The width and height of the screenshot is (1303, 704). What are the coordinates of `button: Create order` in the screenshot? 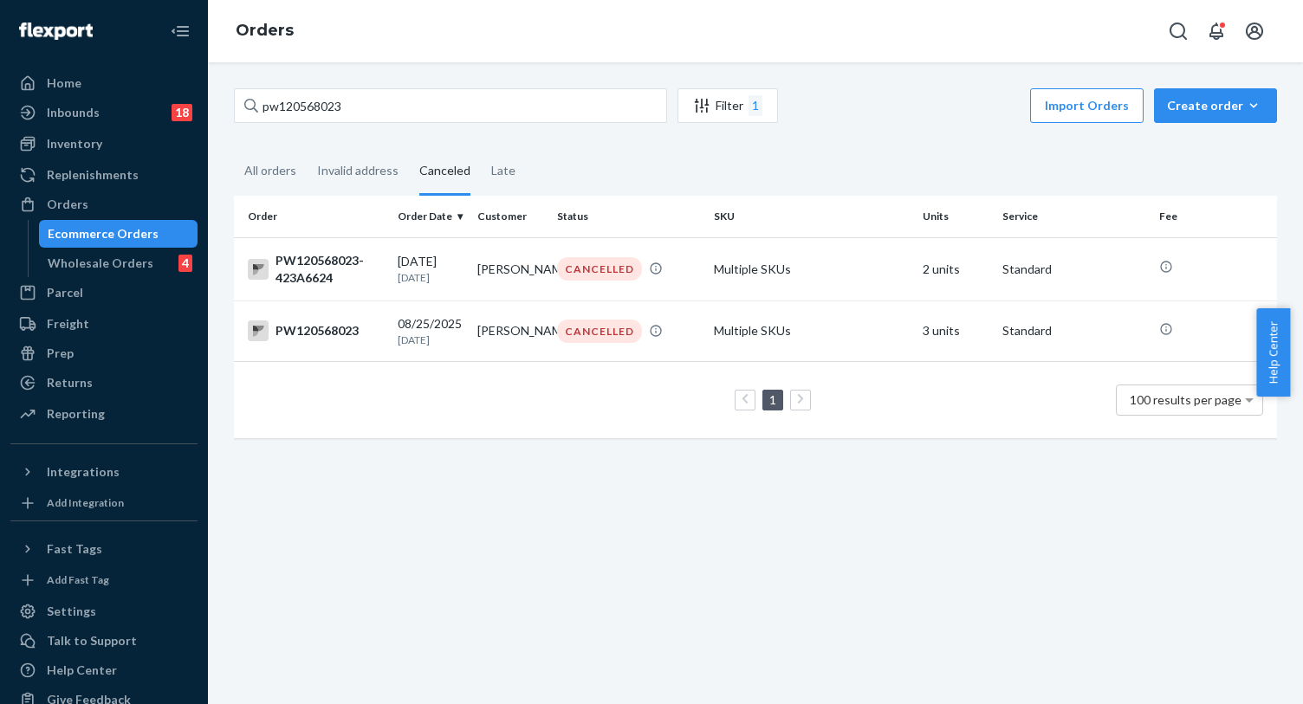 It's located at (1215, 106).